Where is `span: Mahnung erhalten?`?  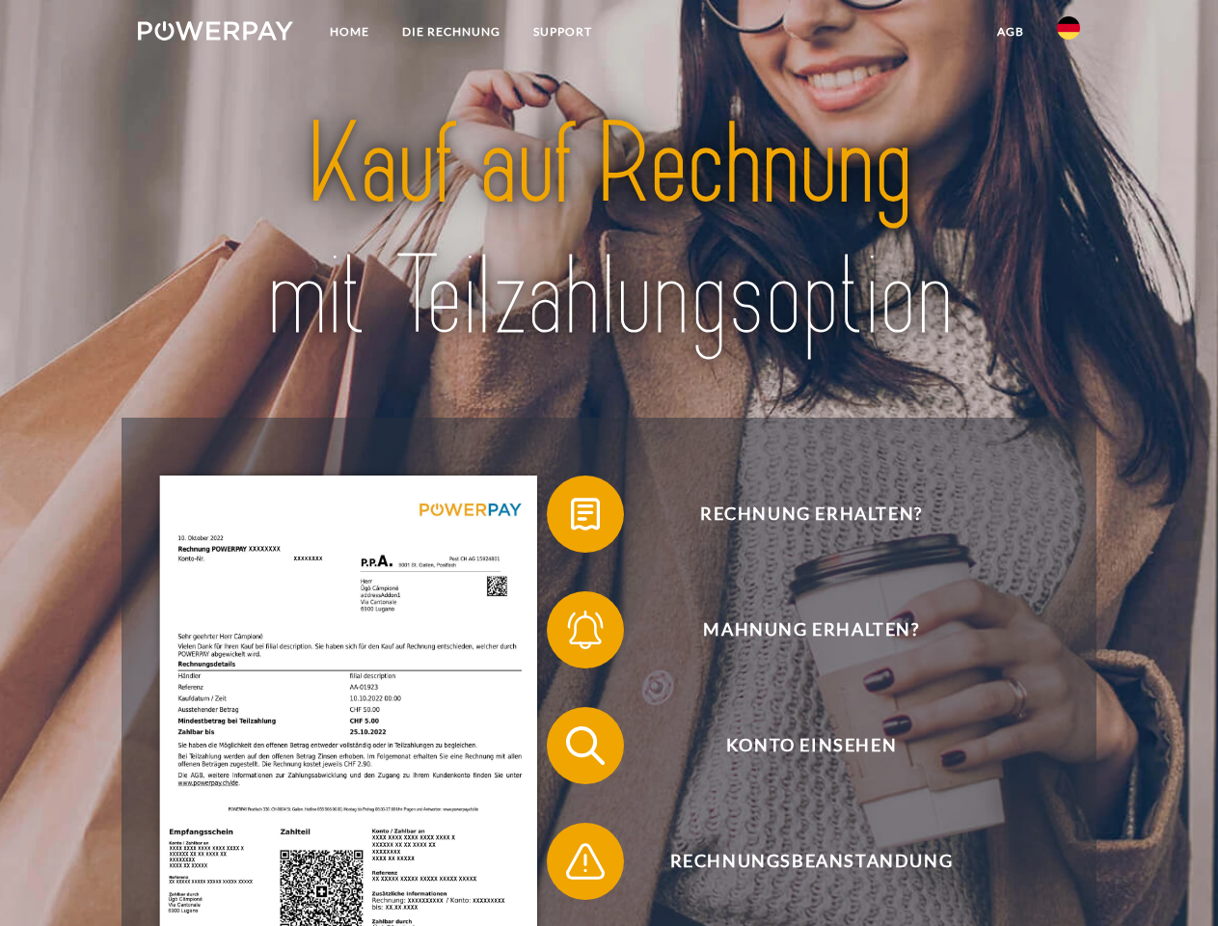 span: Mahnung erhalten? is located at coordinates (811, 630).